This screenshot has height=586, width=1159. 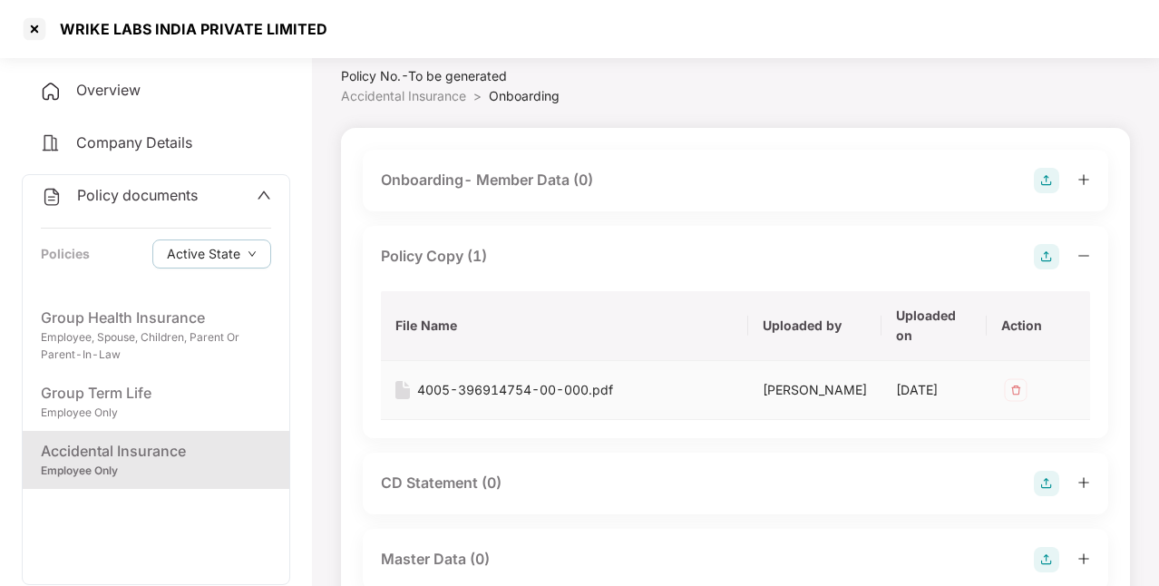 What do you see at coordinates (134, 142) in the screenshot?
I see `span: Company Details` at bounding box center [134, 142].